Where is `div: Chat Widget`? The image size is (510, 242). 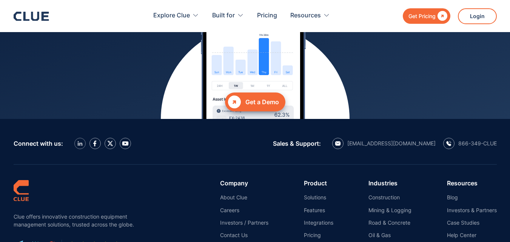
div: Chat Widget is located at coordinates (491, 224).